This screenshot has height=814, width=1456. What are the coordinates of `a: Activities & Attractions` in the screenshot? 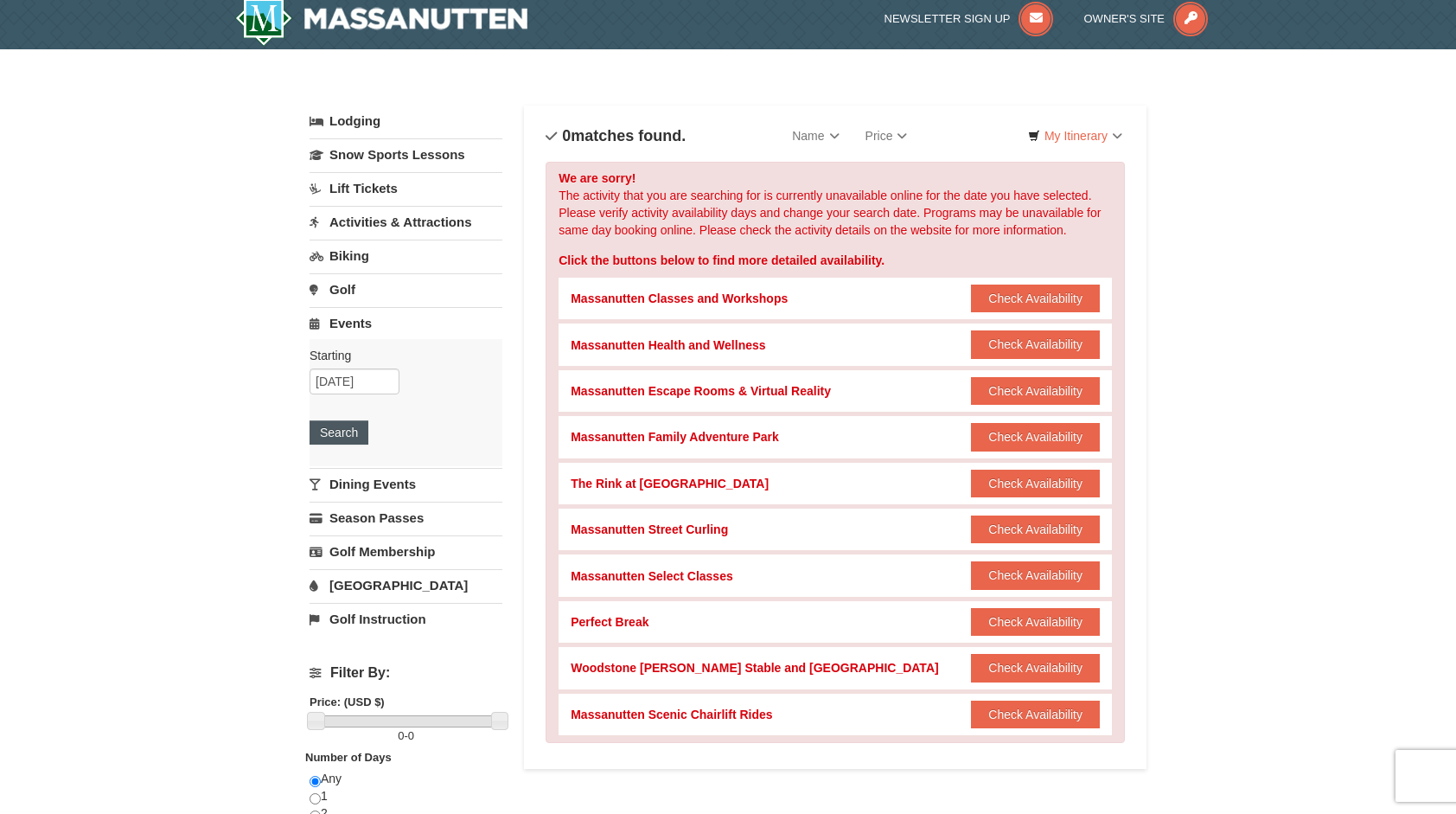 It's located at (405, 222).